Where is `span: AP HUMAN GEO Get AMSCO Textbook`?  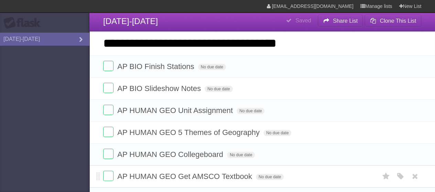
span: AP HUMAN GEO Get AMSCO Textbook is located at coordinates (186, 177).